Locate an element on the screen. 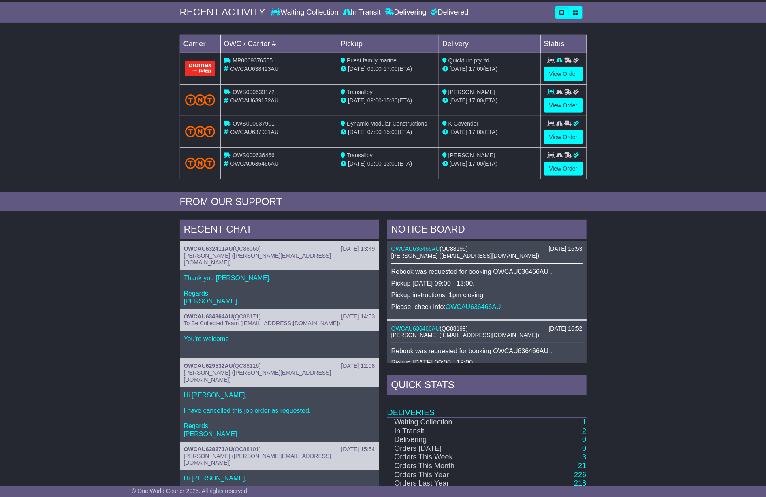  td: Orders This Month is located at coordinates (448, 466).